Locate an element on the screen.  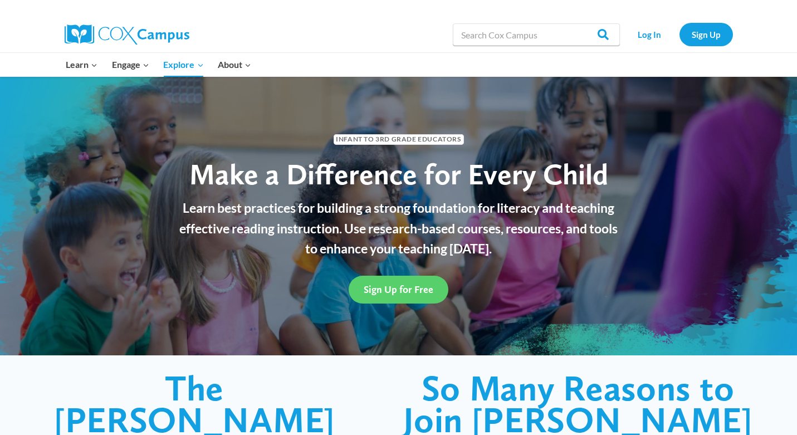
a: Log In is located at coordinates (649, 34).